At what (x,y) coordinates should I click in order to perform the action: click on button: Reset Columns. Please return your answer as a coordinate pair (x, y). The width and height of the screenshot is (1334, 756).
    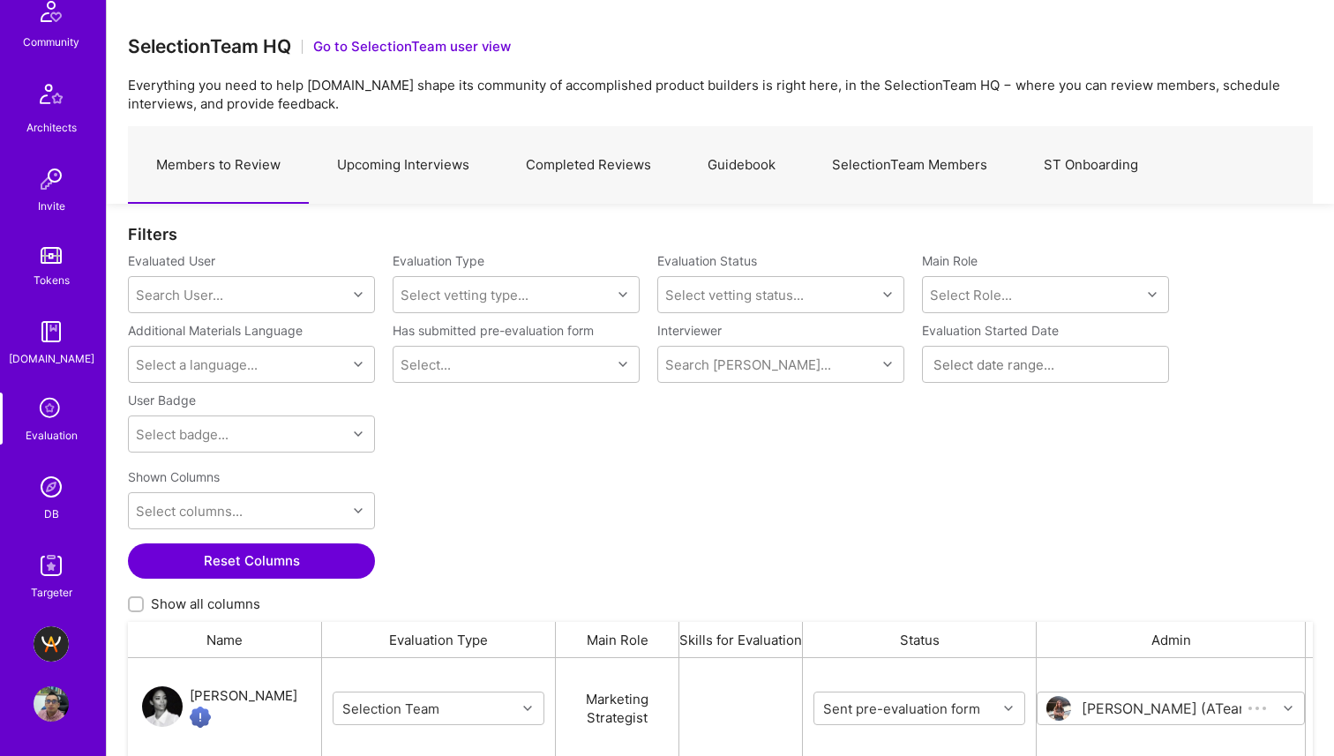
    Looking at the image, I should click on (252, 561).